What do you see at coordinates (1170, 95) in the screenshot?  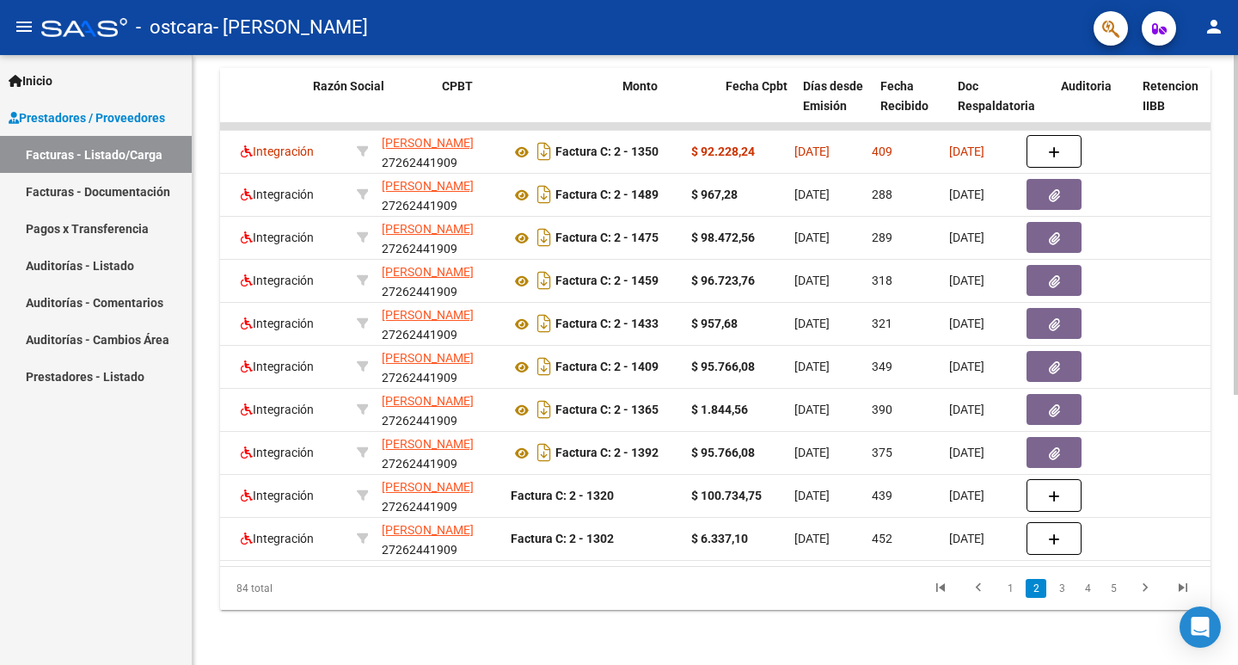 I see `span: Retencion IIBB` at bounding box center [1170, 95].